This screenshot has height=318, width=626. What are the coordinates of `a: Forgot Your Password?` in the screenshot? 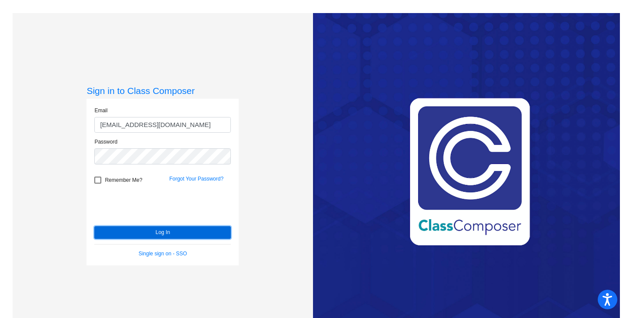 It's located at (196, 179).